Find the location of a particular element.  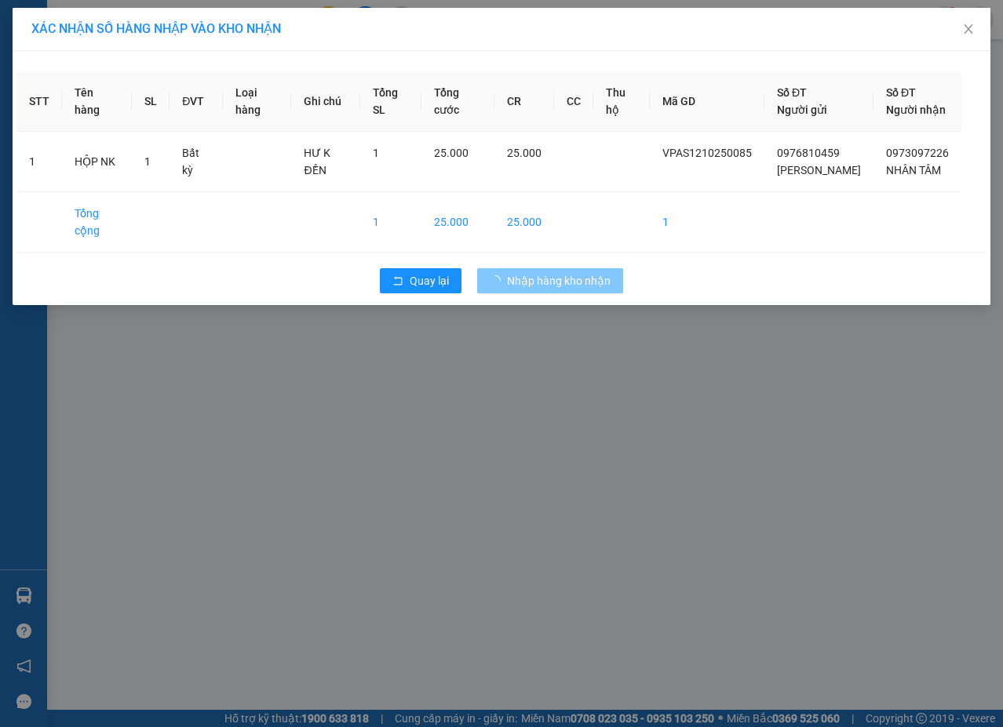

span: NHÂN TÂM is located at coordinates (913, 170).